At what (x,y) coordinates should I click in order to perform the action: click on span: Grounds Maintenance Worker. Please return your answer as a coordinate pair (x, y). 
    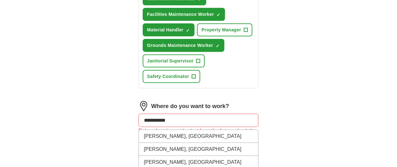
    Looking at the image, I should click on (180, 45).